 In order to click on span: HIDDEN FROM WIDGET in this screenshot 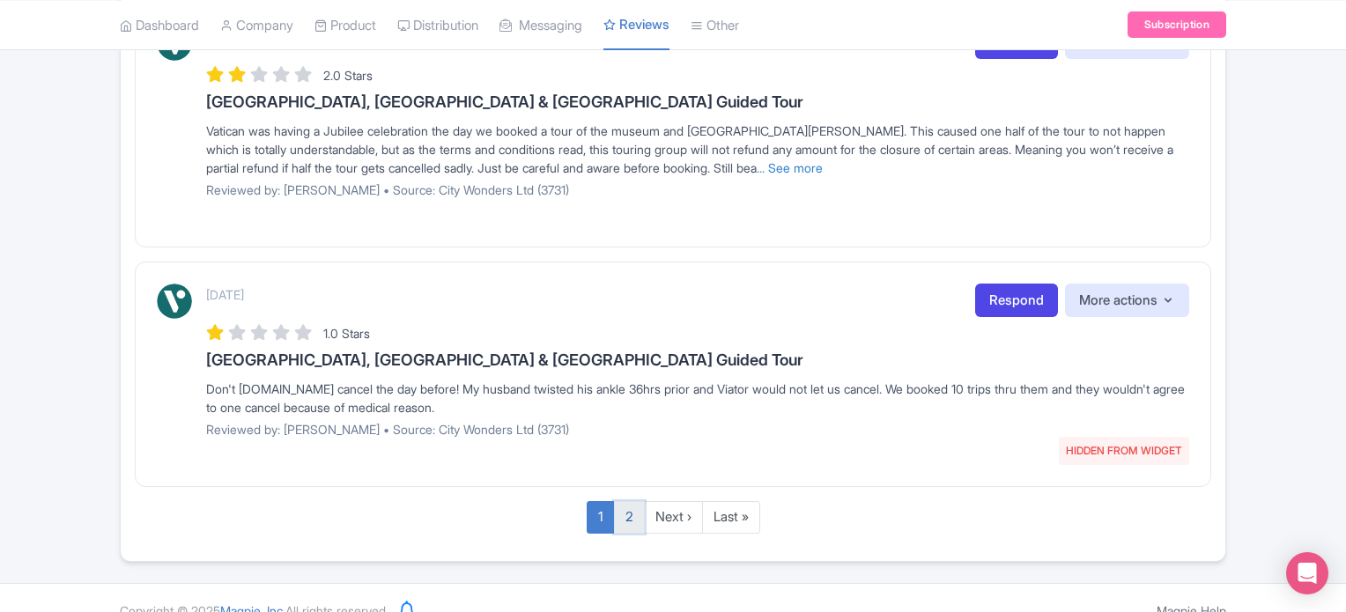, I will do `click(1124, 451)`.